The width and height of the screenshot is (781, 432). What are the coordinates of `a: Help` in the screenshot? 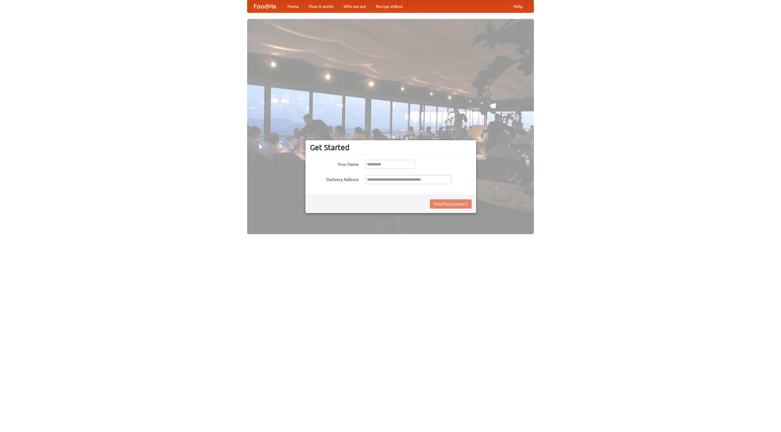 It's located at (518, 6).